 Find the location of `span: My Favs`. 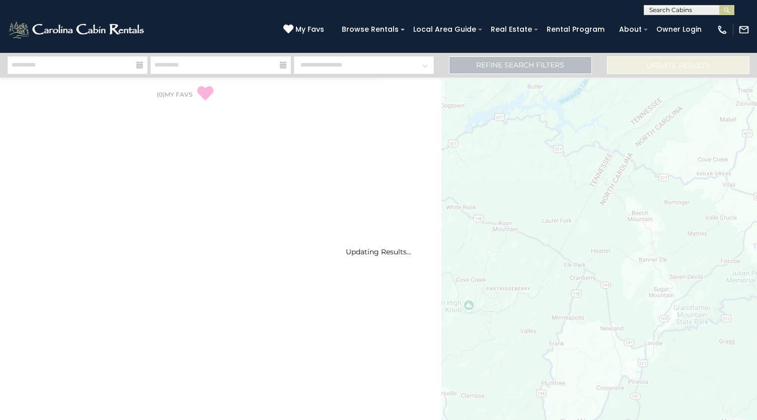

span: My Favs is located at coordinates (309, 29).